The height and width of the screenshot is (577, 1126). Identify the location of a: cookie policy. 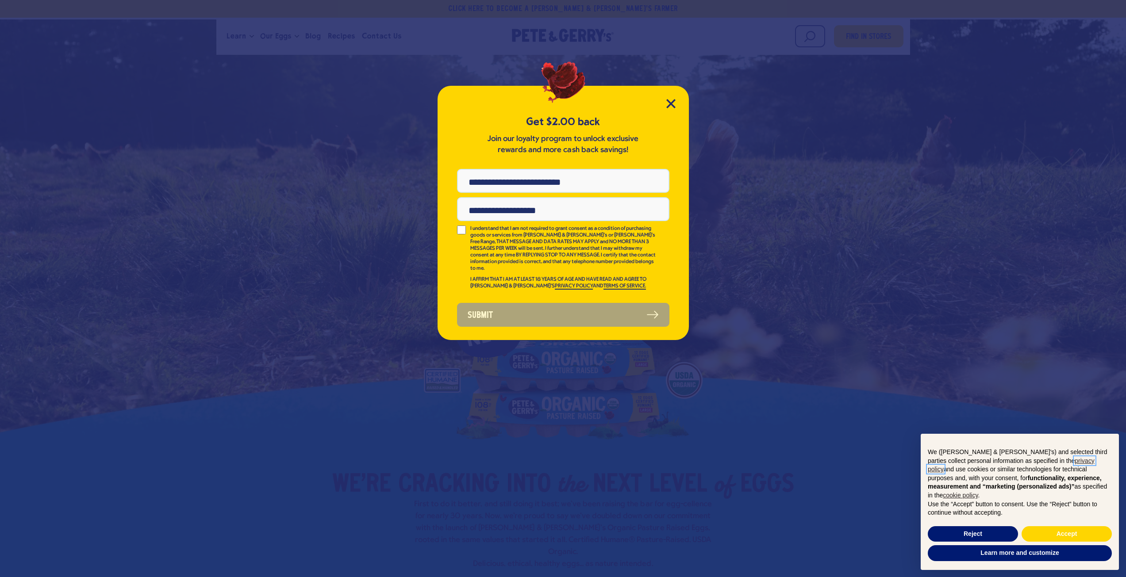
(960, 495).